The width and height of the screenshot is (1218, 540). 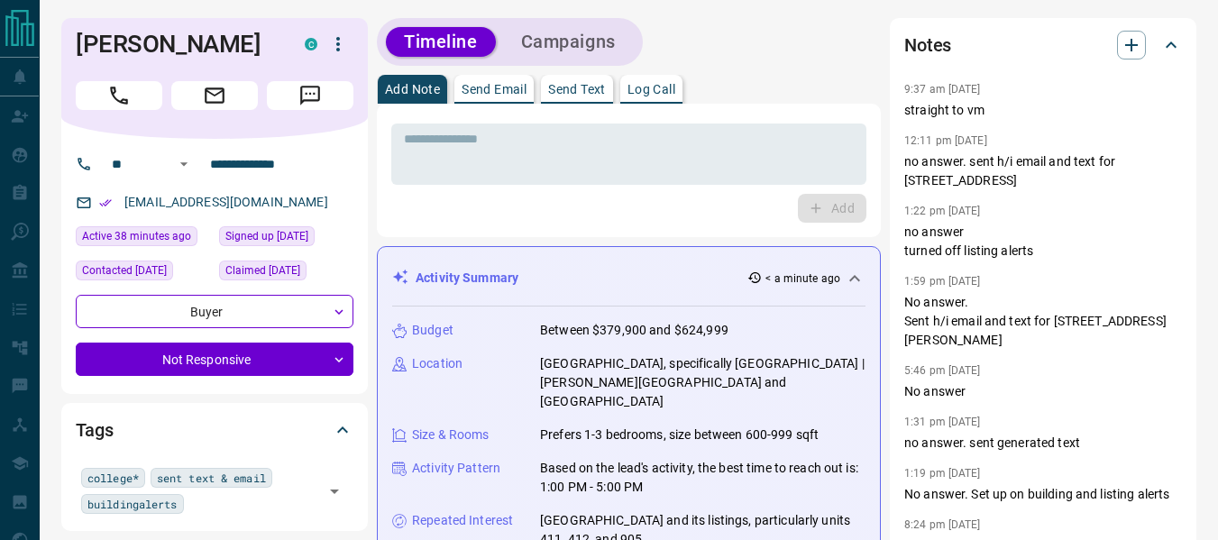 I want to click on p: No answer. Set up on building and listing alerts, so click(x=1043, y=494).